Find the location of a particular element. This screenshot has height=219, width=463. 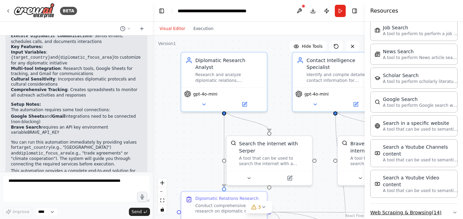

div: Search in a specific website is located at coordinates (420, 123).